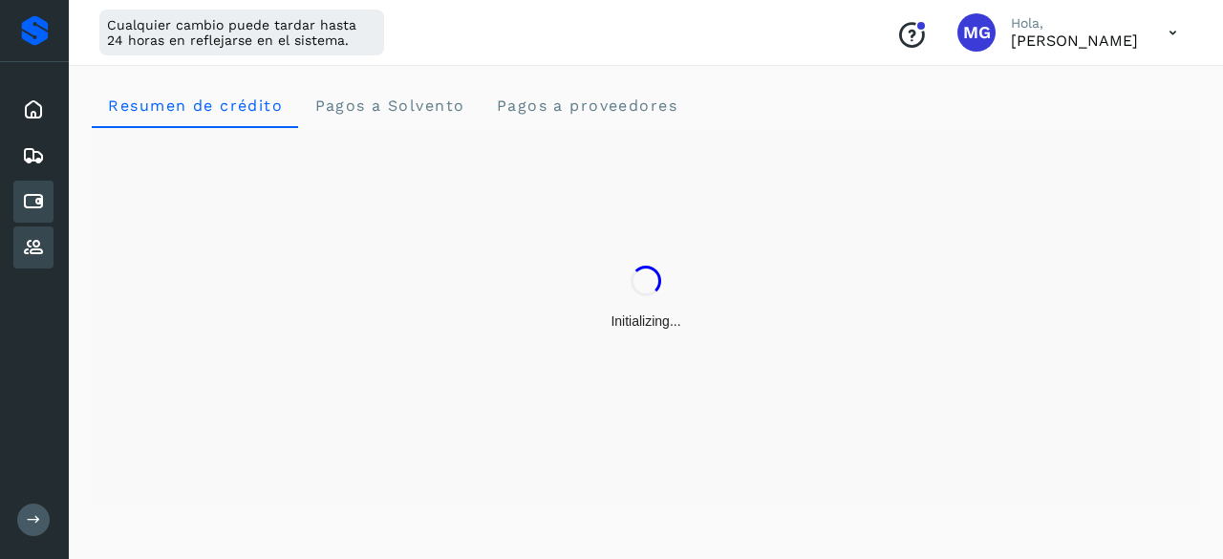 The height and width of the screenshot is (559, 1223). Describe the element at coordinates (1074, 40) in the screenshot. I see `p: MANUEL GERARDO VELA` at that location.